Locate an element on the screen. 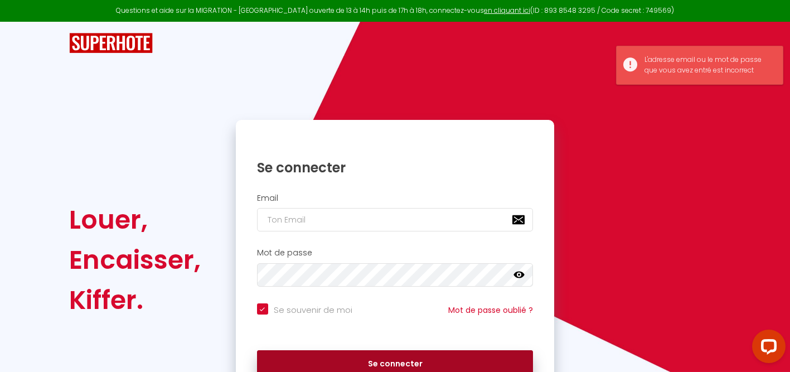 The image size is (790, 372). h2: Mot de passe is located at coordinates (395, 253).